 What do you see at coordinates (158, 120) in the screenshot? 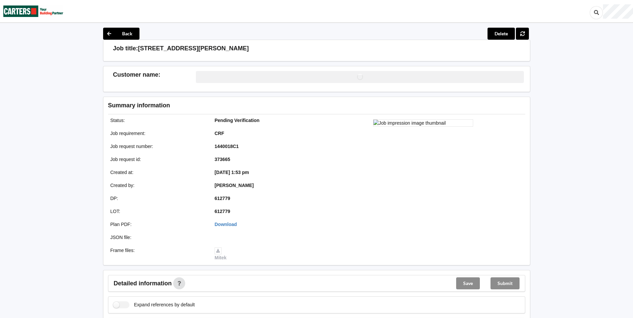
I see `div: Status :` at bounding box center [158, 120].